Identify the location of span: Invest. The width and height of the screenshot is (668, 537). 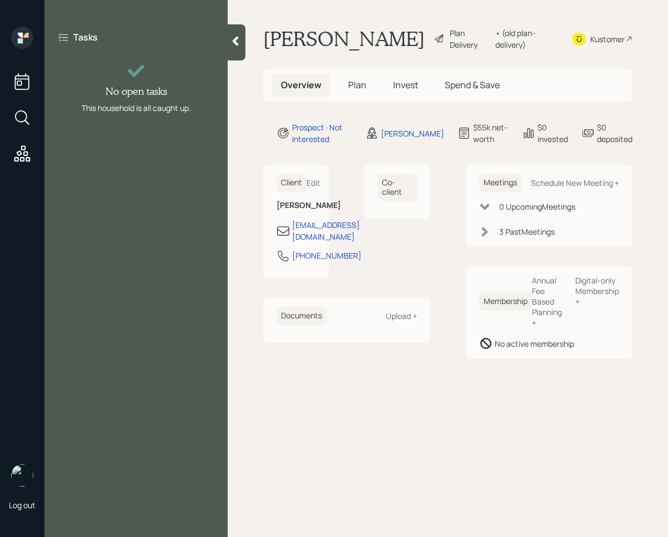
(405, 85).